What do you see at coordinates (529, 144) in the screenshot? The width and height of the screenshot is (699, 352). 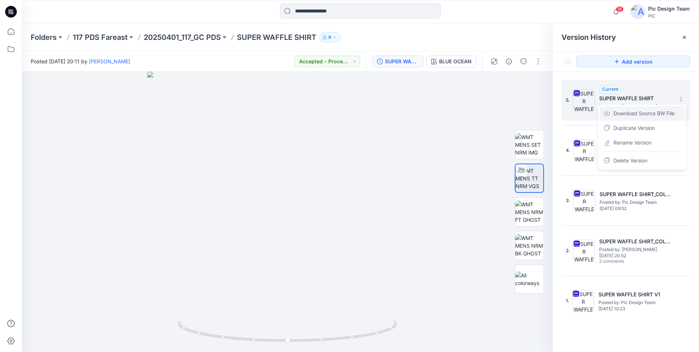 I see `img: WMT MENS SET NRM IMG` at bounding box center [529, 144].